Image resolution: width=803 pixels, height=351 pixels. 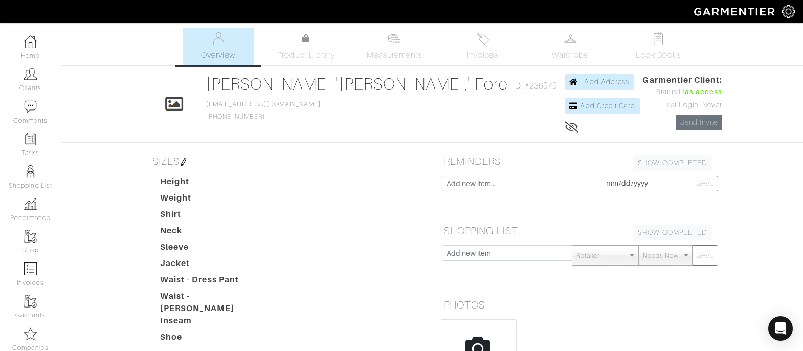 I want to click on a: Look Books, so click(x=658, y=47).